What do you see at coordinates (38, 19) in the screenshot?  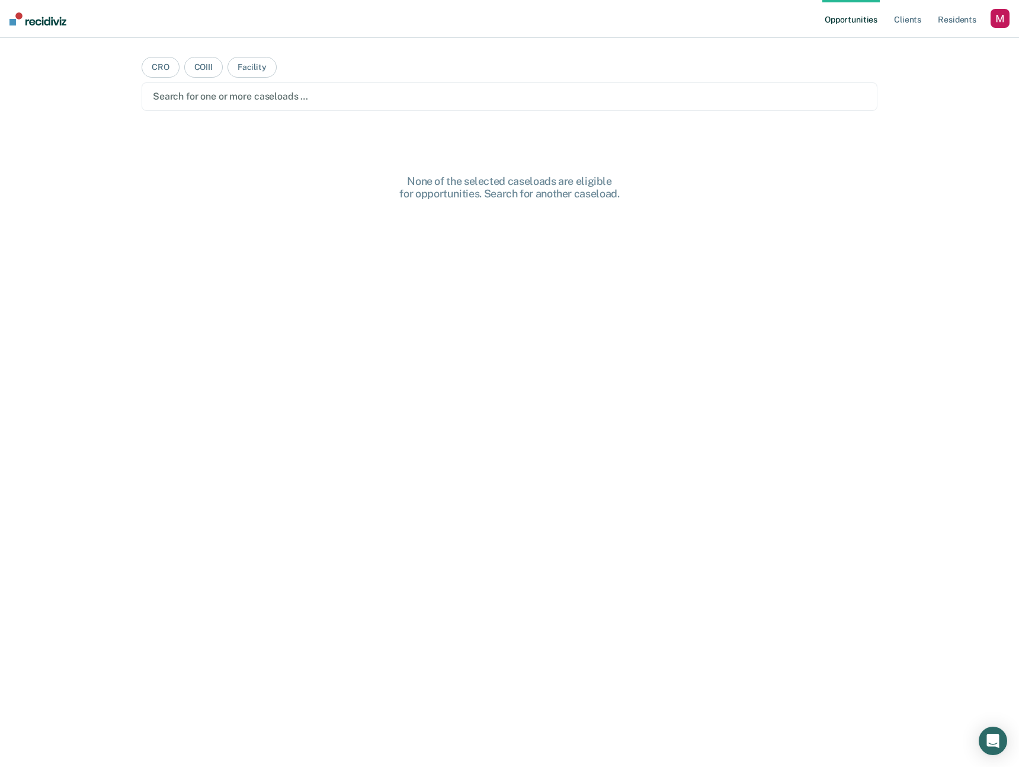 I see `img: Recidiviz` at bounding box center [38, 19].